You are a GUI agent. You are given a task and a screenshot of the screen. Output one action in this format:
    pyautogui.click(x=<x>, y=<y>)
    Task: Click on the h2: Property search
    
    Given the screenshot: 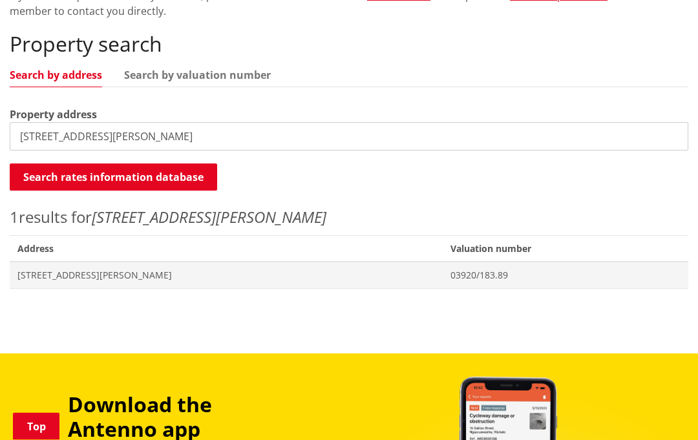 What is the action you would take?
    pyautogui.click(x=349, y=45)
    